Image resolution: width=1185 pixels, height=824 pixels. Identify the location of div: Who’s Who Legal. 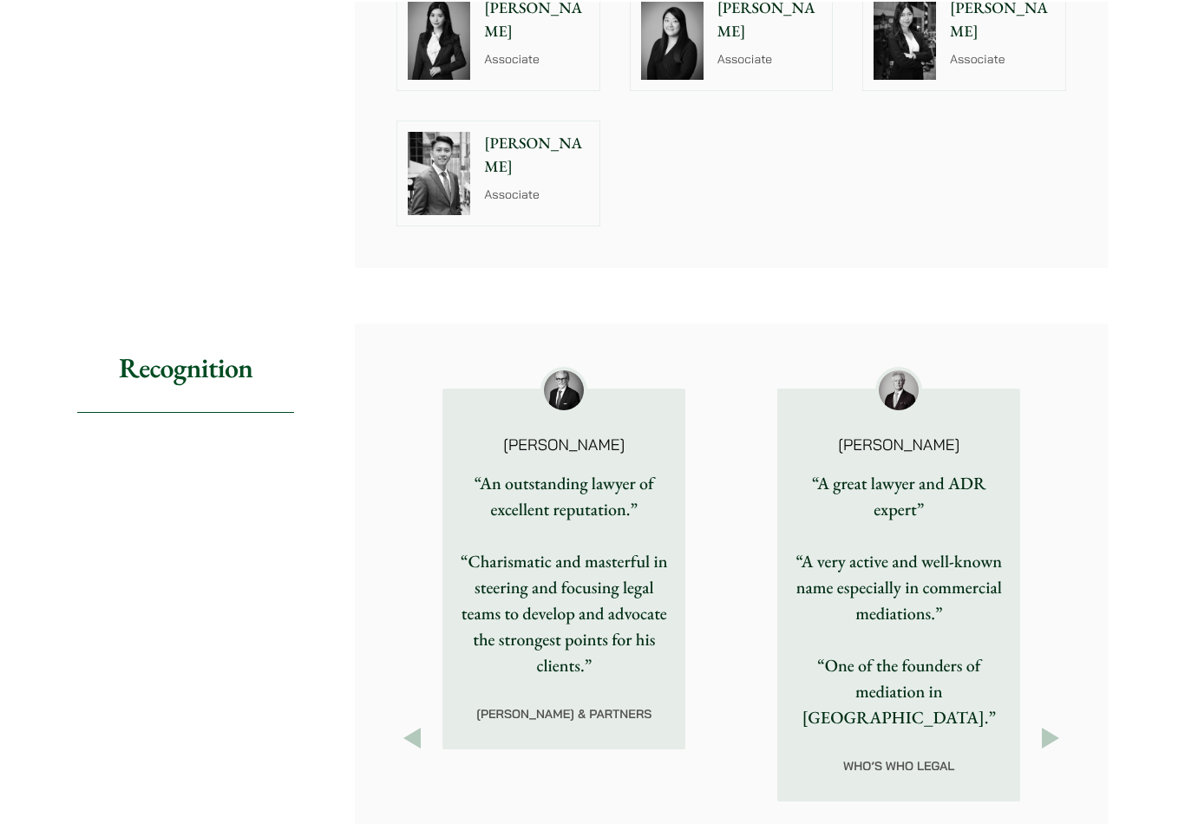
(899, 765).